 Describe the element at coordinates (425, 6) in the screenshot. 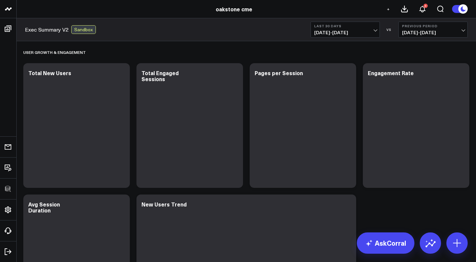

I see `div: 2` at that location.